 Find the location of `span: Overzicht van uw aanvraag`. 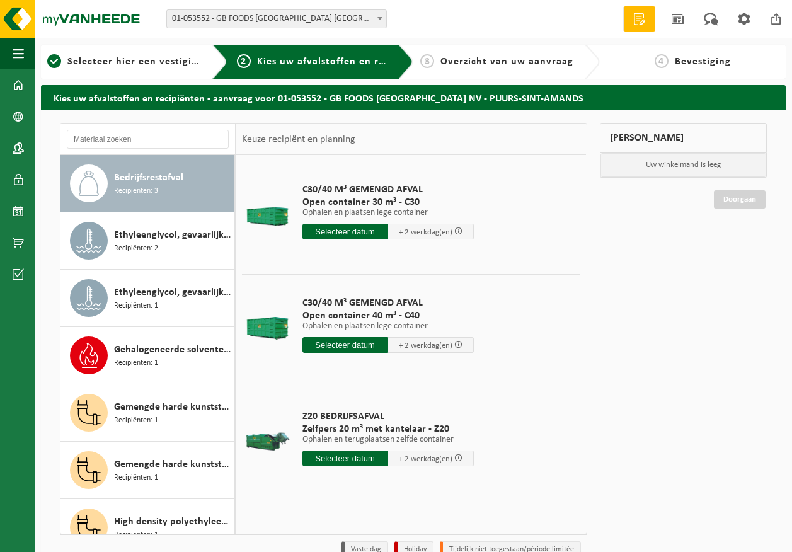

span: Overzicht van uw aanvraag is located at coordinates (507, 62).